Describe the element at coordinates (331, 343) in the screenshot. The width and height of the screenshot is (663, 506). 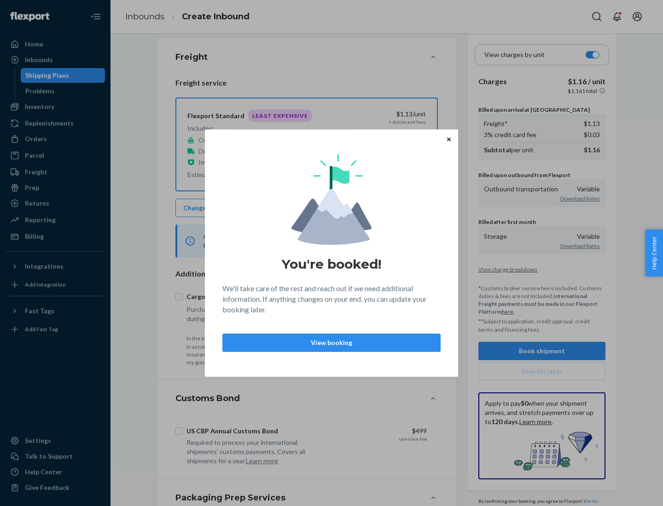
I see `p: View booking` at that location.